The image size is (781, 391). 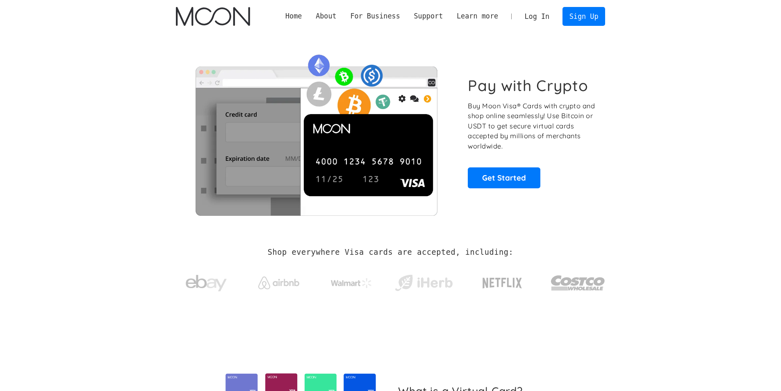 What do you see at coordinates (390, 252) in the screenshot?
I see `h2: Shop everywhere Visa cards are accepted, including:` at bounding box center [390, 252].